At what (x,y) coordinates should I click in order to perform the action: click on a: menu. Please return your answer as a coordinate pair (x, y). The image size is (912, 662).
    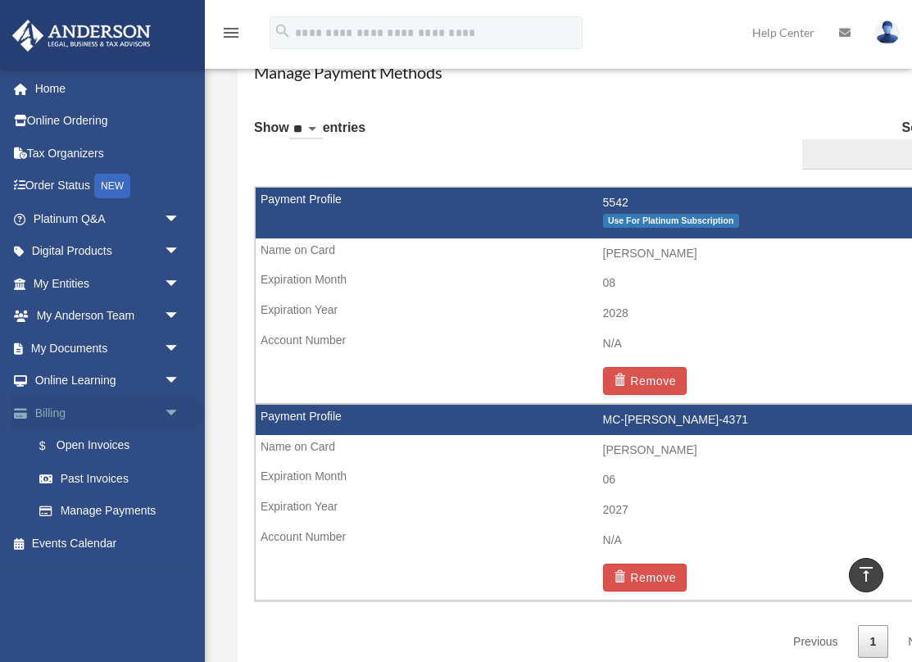
    Looking at the image, I should click on (231, 35).